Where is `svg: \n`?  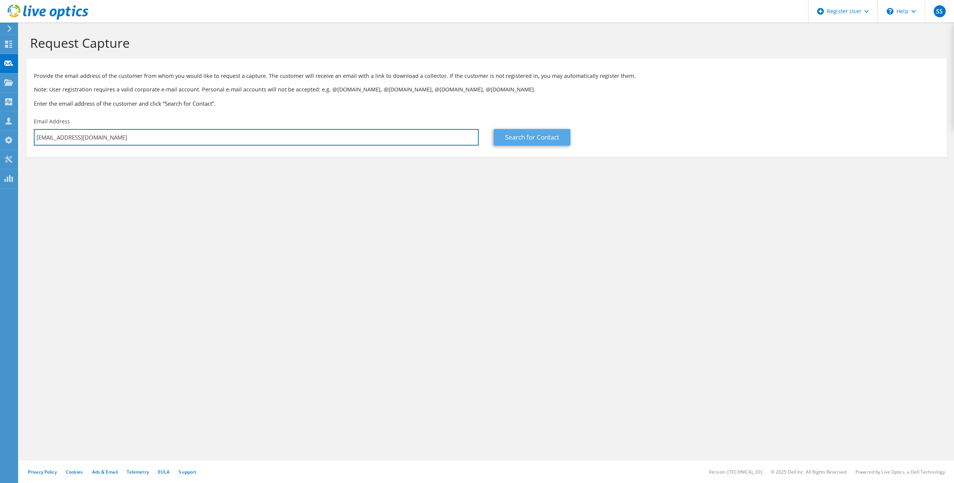 svg: \n is located at coordinates (890, 11).